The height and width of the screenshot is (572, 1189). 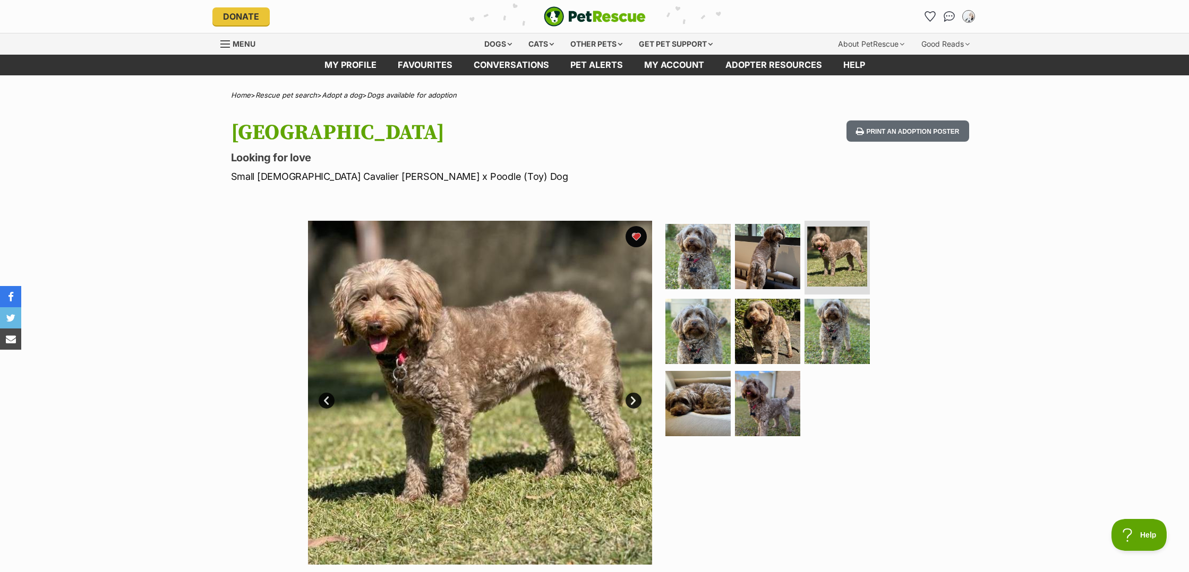 What do you see at coordinates (634, 401) in the screenshot?
I see `a: Next` at bounding box center [634, 401].